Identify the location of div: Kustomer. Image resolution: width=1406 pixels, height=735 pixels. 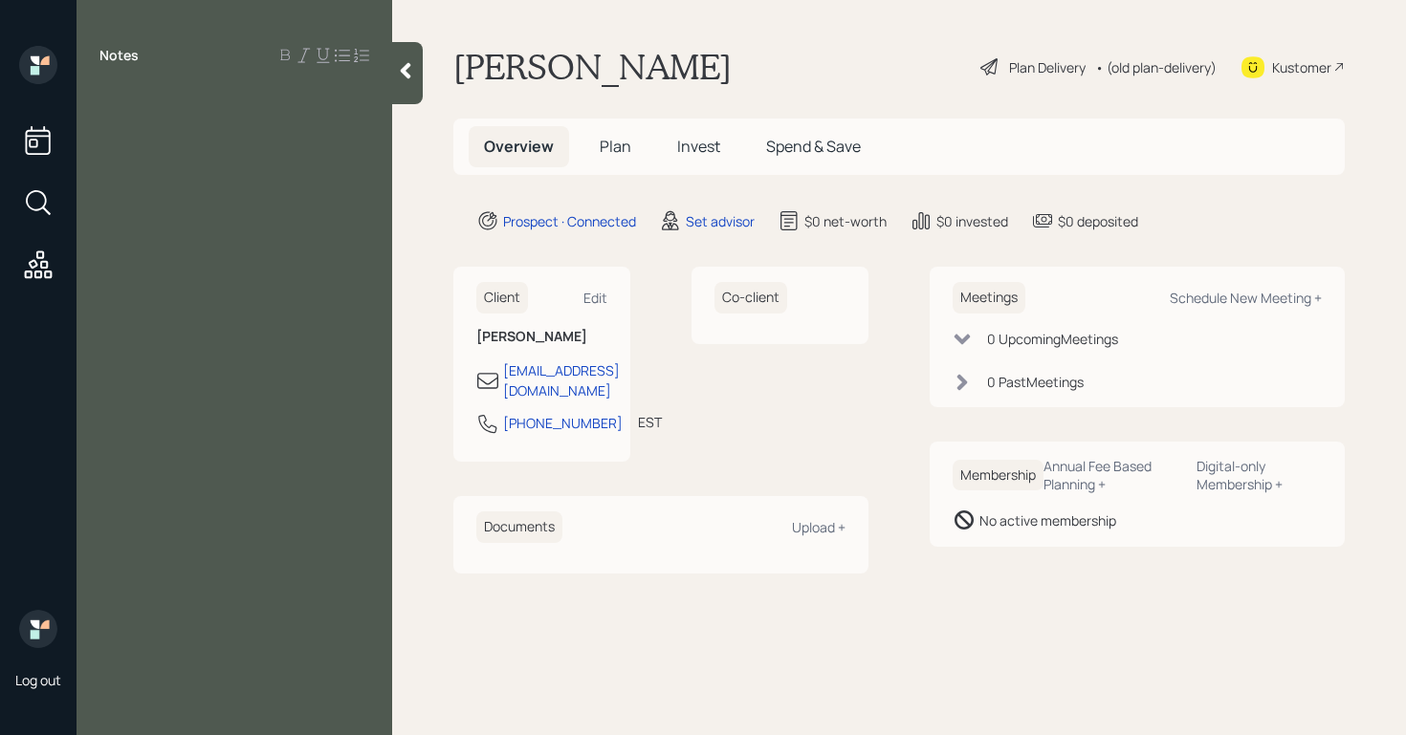
(1302, 67).